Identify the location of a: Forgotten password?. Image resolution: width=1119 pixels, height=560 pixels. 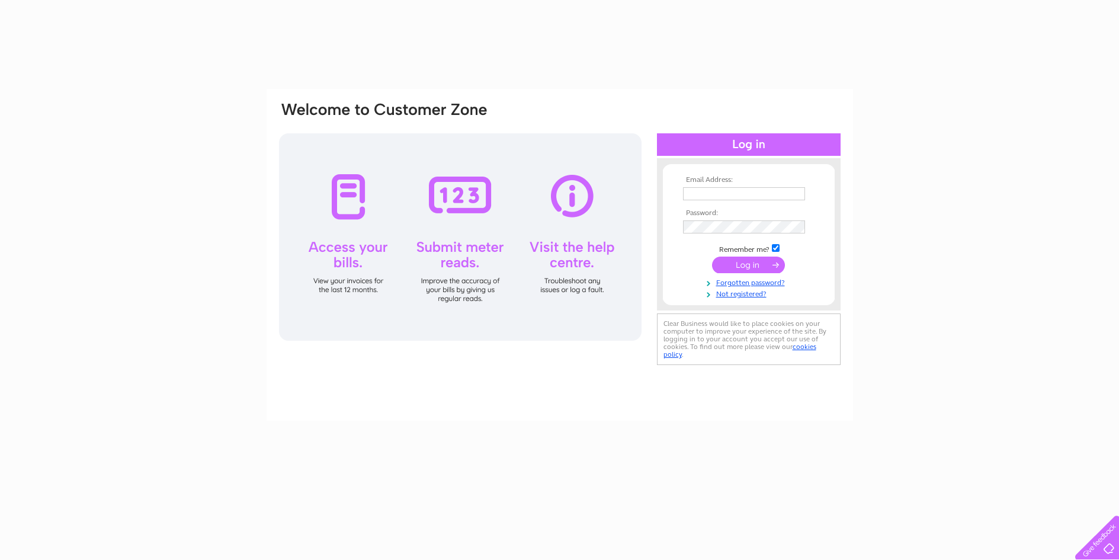
(750, 281).